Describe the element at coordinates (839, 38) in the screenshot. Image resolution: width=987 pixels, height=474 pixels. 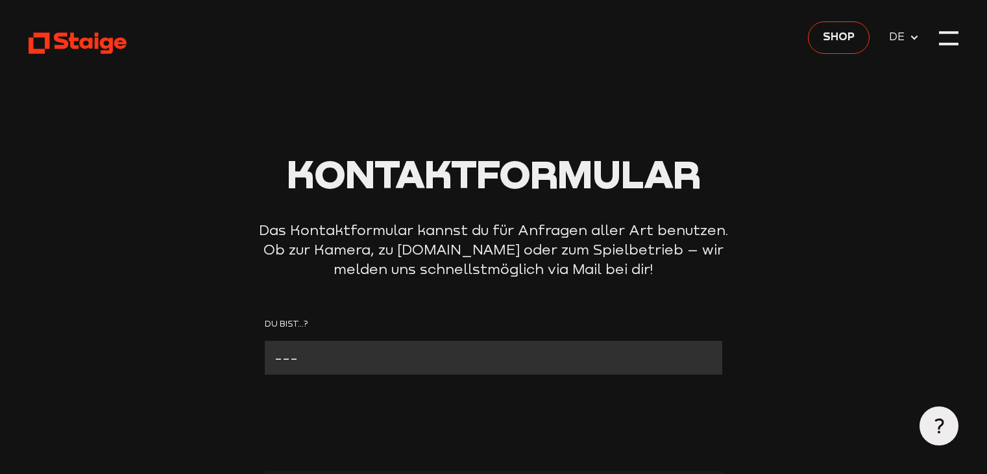
I see `a: Shop` at that location.